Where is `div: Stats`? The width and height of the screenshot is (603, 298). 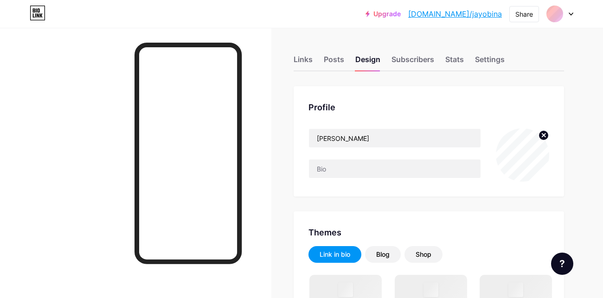 div: Stats is located at coordinates (455, 62).